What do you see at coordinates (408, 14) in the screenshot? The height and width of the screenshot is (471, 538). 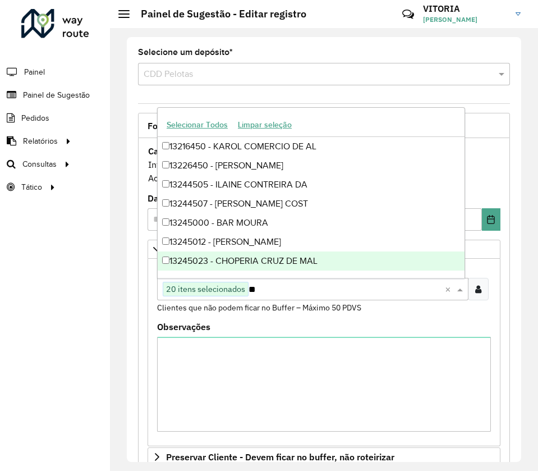 I see `a: Contato Rápido` at bounding box center [408, 14].